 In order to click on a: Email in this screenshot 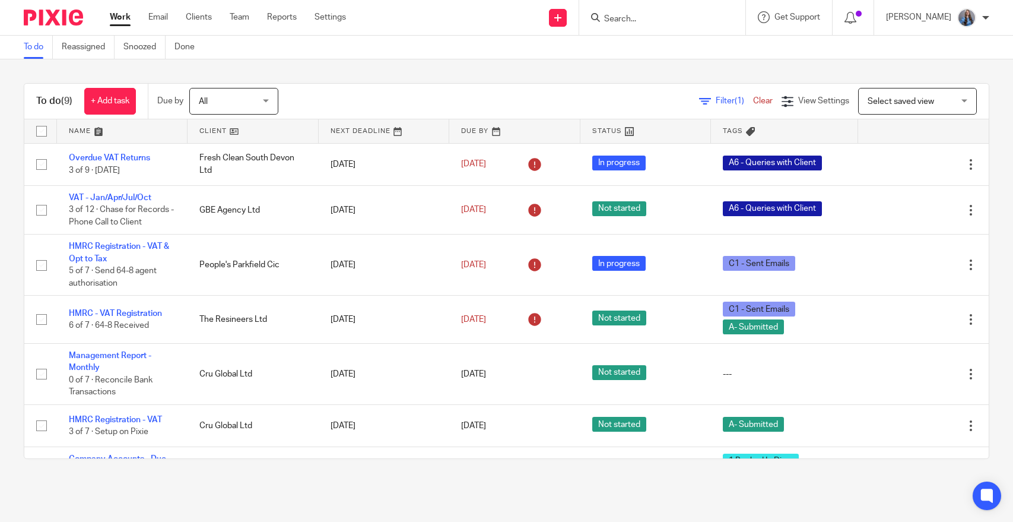, I will do `click(158, 17)`.